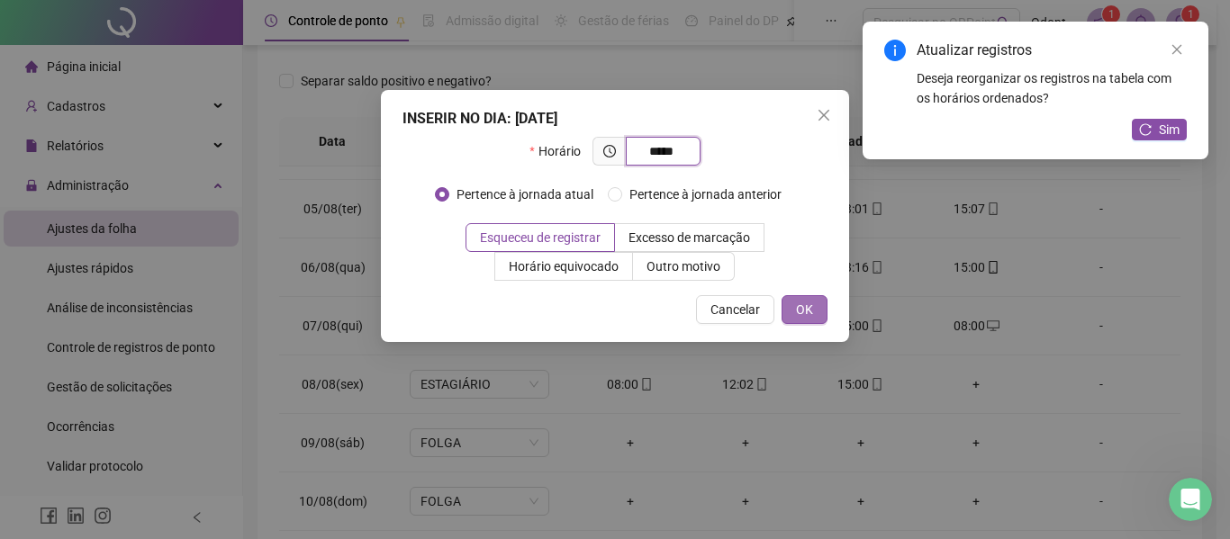  Describe the element at coordinates (610, 151) in the screenshot. I see `span: clock-circle` at that location.